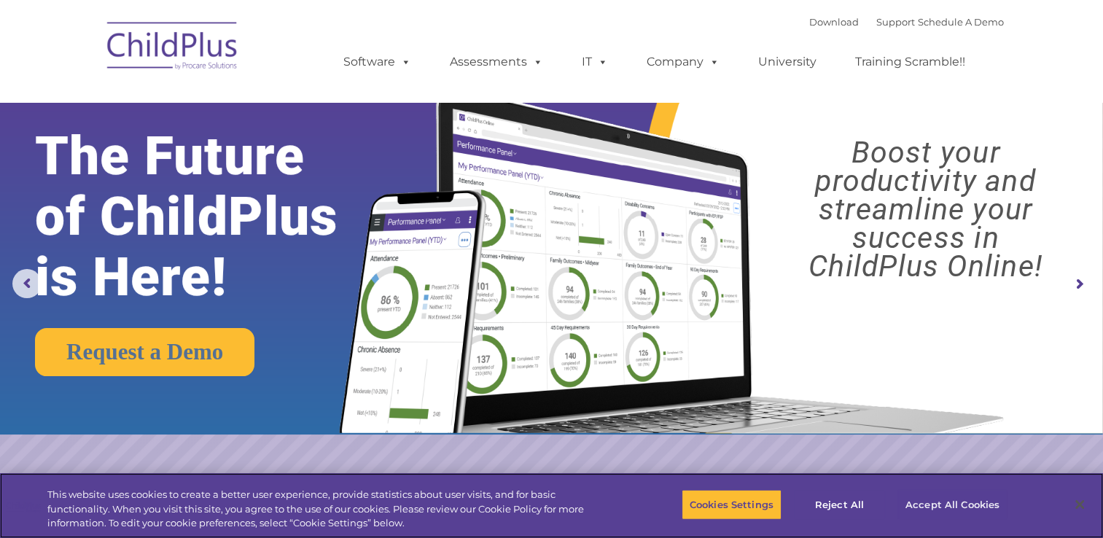  What do you see at coordinates (683, 62) in the screenshot?
I see `a: Company` at bounding box center [683, 62].